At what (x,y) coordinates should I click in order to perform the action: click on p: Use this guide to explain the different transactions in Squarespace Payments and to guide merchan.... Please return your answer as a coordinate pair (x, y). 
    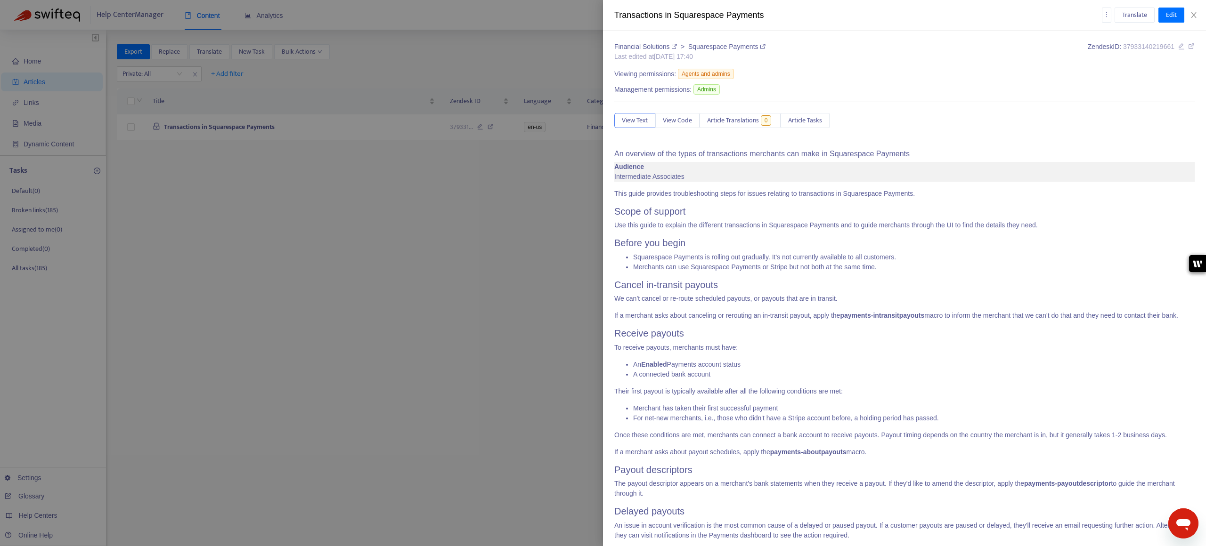
    Looking at the image, I should click on (904, 225).